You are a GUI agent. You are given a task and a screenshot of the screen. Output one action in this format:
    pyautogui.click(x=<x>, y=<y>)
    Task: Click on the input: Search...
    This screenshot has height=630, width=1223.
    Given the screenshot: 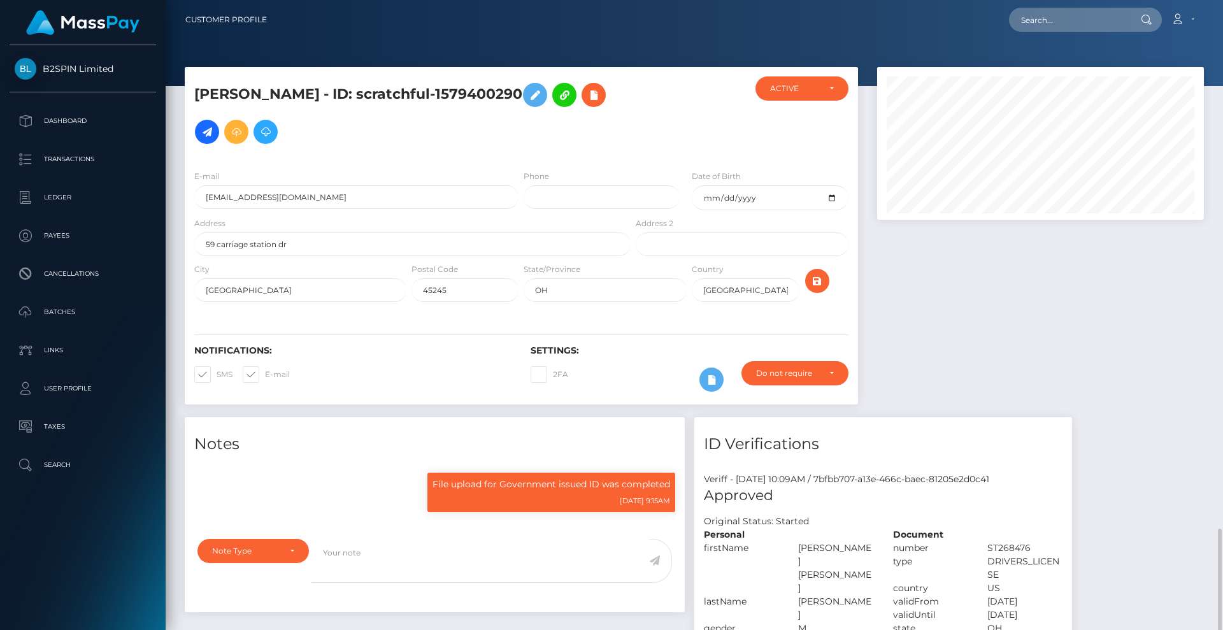 What is the action you would take?
    pyautogui.click(x=1069, y=20)
    